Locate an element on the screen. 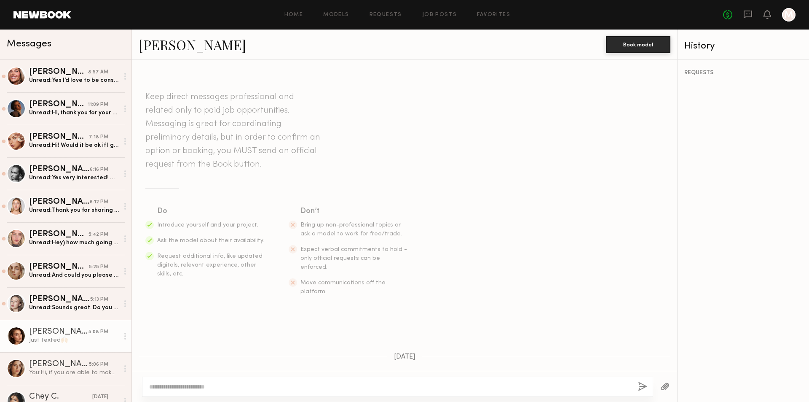 Image resolution: width=809 pixels, height=402 pixels. div: Unread: Hi, thank you for your message. Unfortunately I am out of town till next year. is located at coordinates (74, 113).